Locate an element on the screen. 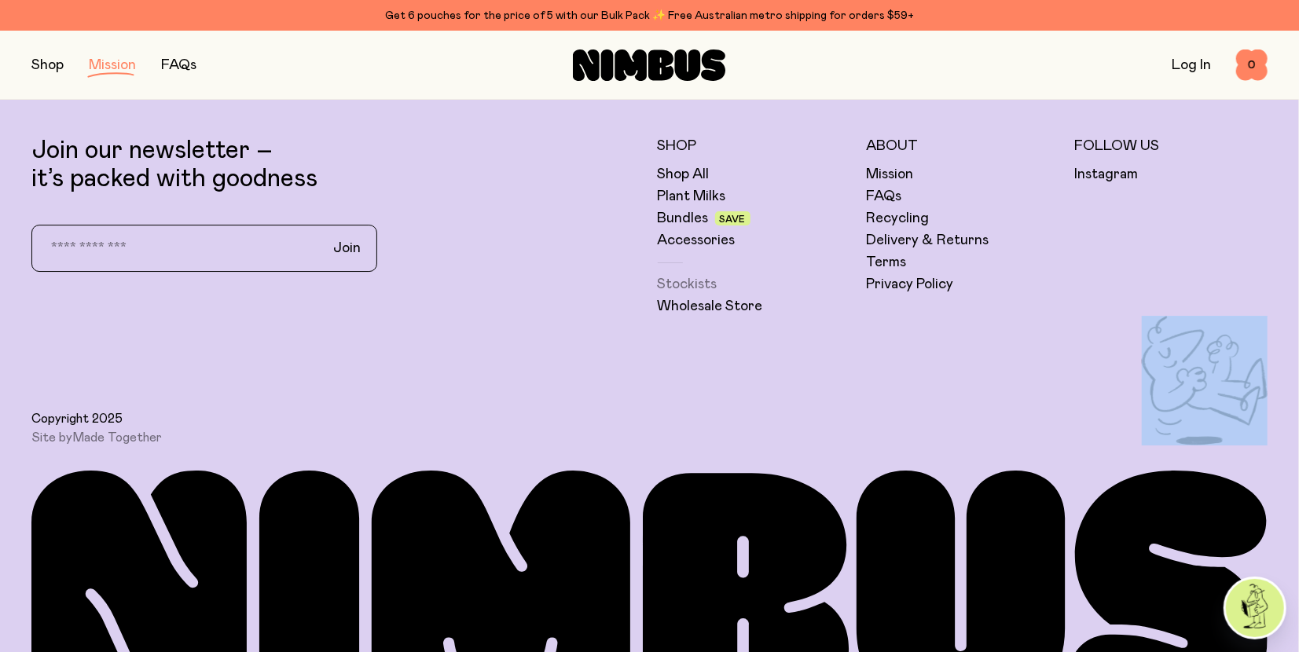 The image size is (1299, 652). a: Recycling is located at coordinates (897, 218).